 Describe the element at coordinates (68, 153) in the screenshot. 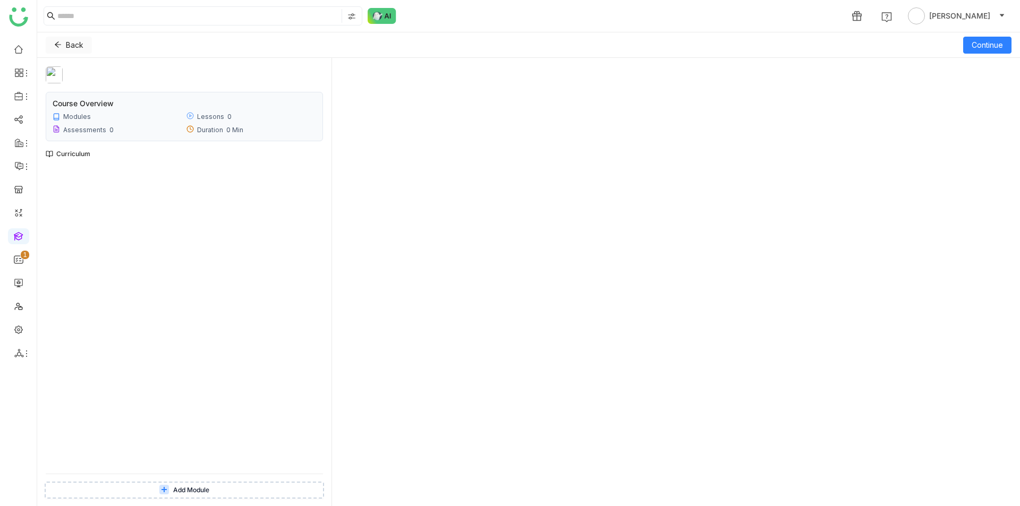

I see `div: Curriculum` at that location.